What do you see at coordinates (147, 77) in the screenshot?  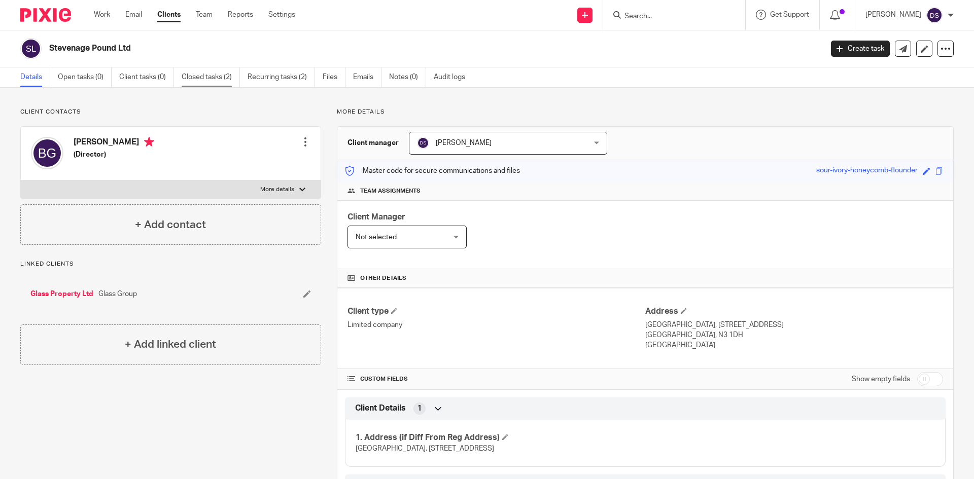 I see `a: Client tasks (0)` at bounding box center [147, 77].